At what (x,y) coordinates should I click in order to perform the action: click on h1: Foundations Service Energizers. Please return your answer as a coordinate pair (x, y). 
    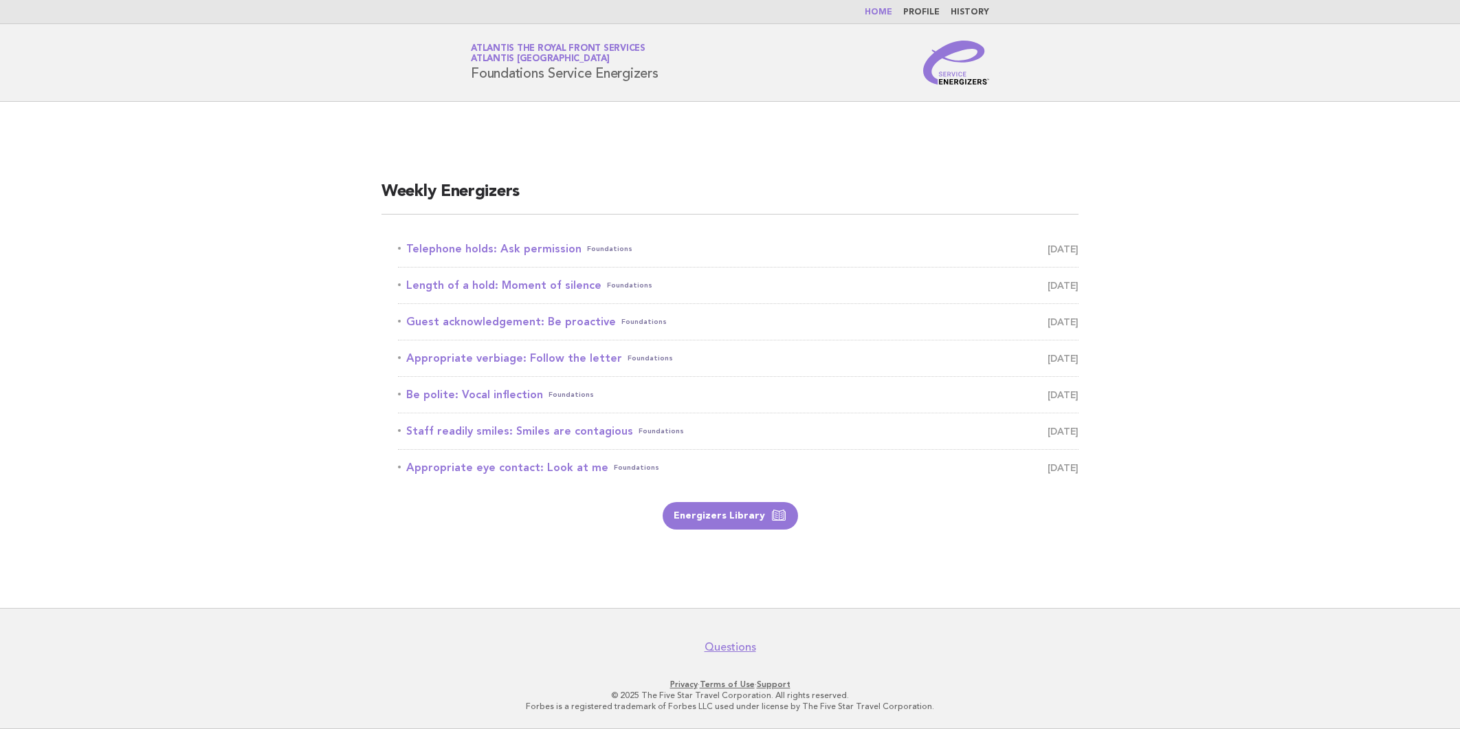
    Looking at the image, I should click on (564, 63).